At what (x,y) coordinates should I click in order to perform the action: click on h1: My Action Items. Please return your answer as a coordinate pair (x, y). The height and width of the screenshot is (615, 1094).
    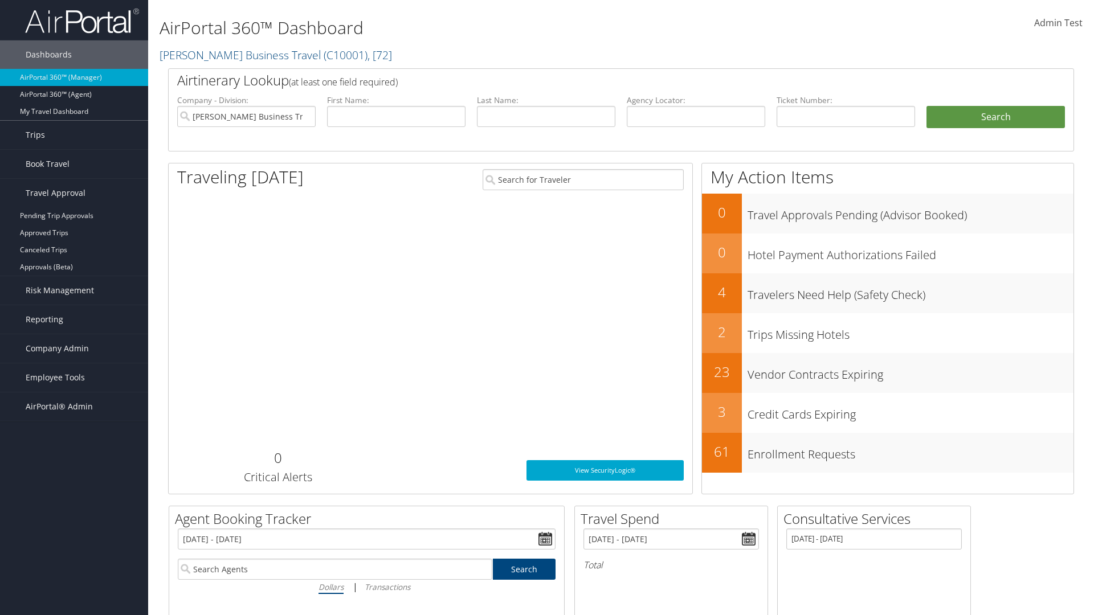
    Looking at the image, I should click on (887, 177).